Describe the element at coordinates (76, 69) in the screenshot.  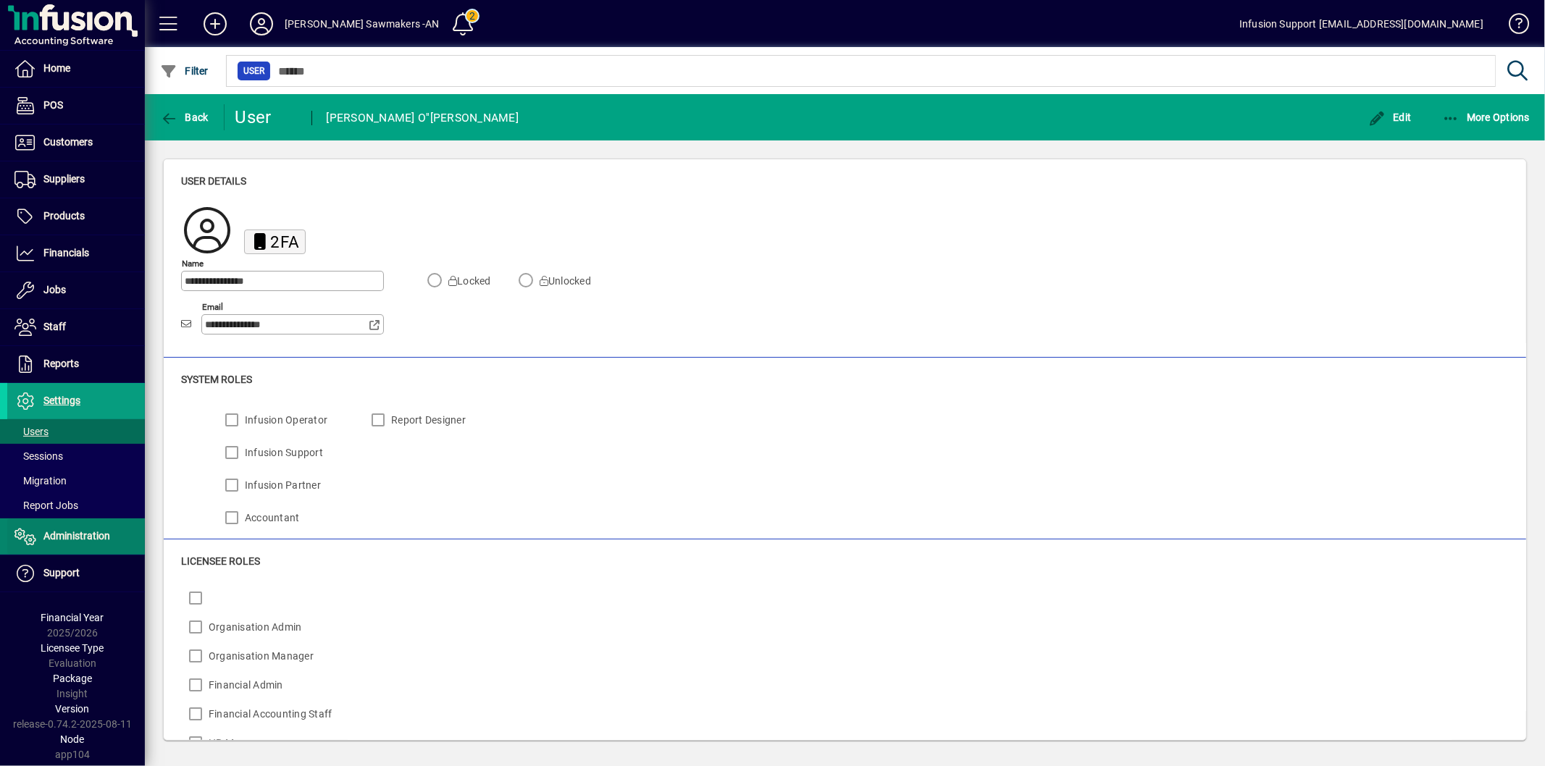
I see `a: Home` at that location.